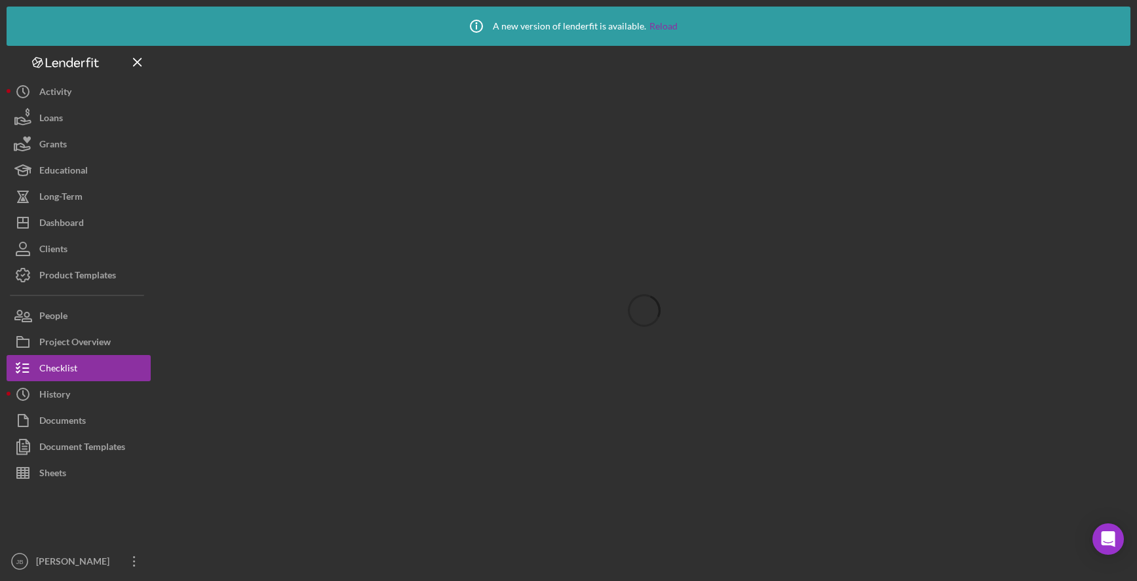 The width and height of the screenshot is (1137, 581). What do you see at coordinates (79, 170) in the screenshot?
I see `button: Educational` at bounding box center [79, 170].